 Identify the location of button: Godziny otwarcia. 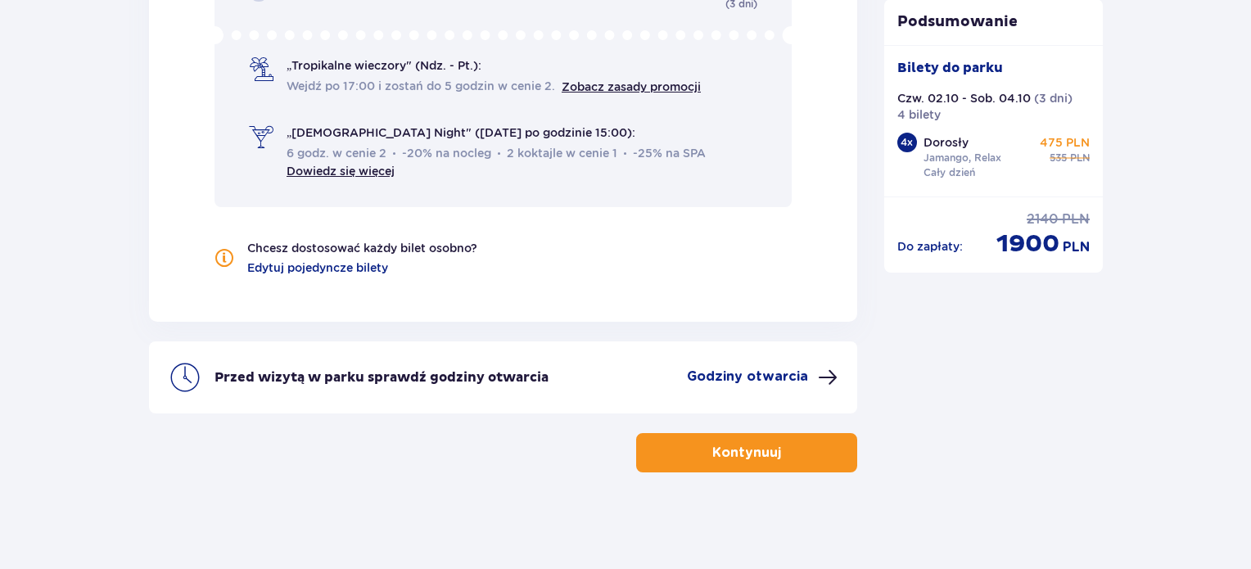
(762, 377).